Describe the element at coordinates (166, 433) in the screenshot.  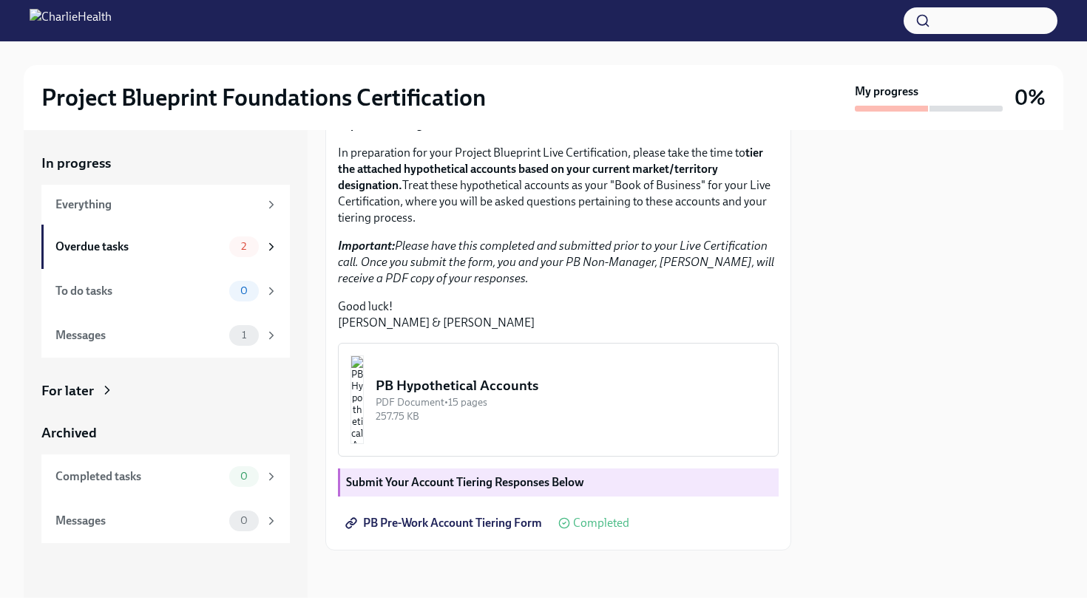
I see `a: Archived` at that location.